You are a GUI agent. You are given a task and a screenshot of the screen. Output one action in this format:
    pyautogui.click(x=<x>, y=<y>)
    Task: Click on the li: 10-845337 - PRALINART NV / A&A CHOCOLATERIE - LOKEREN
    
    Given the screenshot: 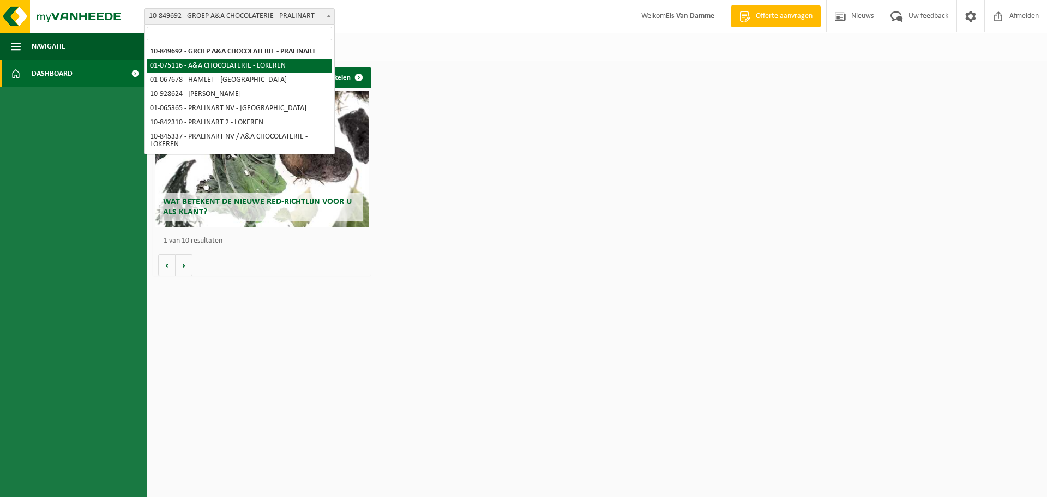 What is the action you would take?
    pyautogui.click(x=239, y=141)
    